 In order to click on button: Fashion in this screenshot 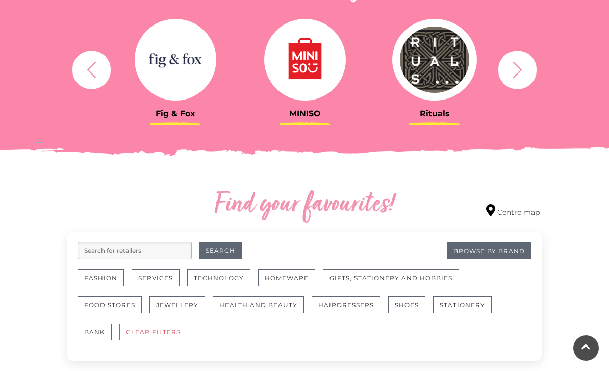, I will do `click(101, 278)`.